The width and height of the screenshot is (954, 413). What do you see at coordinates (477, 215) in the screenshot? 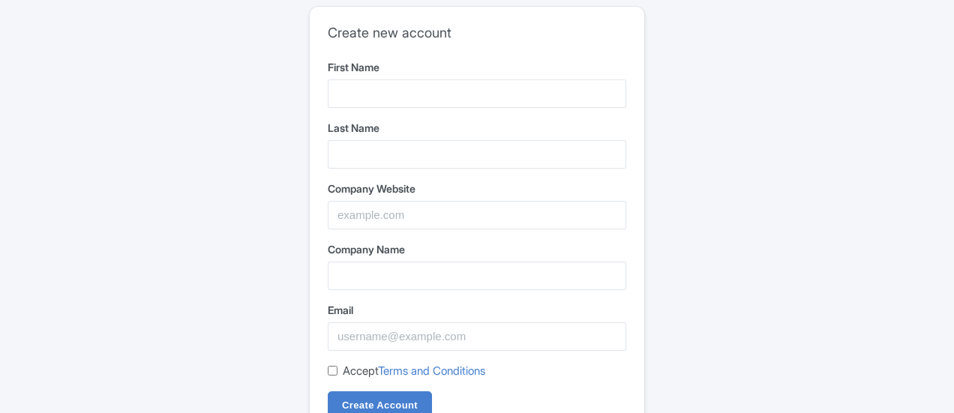
I see `input: example.com` at bounding box center [477, 215].